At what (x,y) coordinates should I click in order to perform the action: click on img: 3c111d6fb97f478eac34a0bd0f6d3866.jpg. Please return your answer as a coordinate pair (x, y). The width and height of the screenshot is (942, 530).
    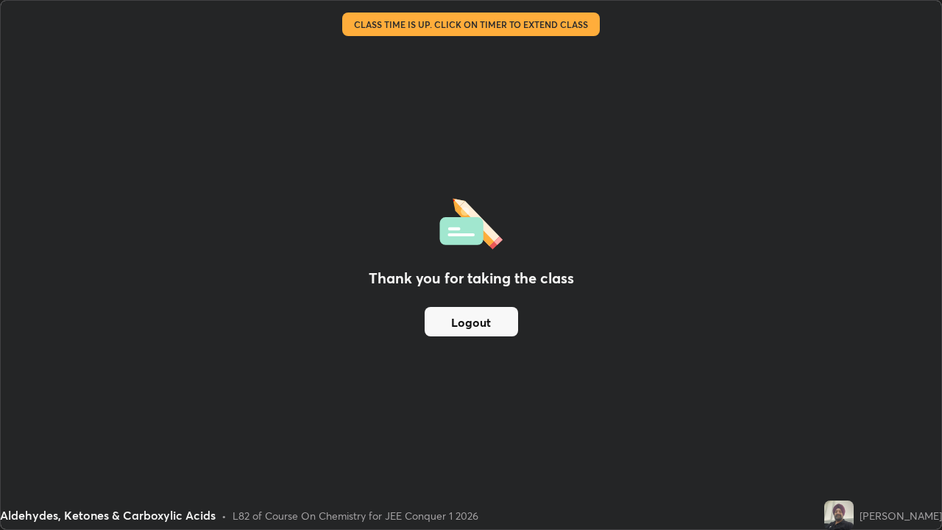
    Looking at the image, I should click on (839, 515).